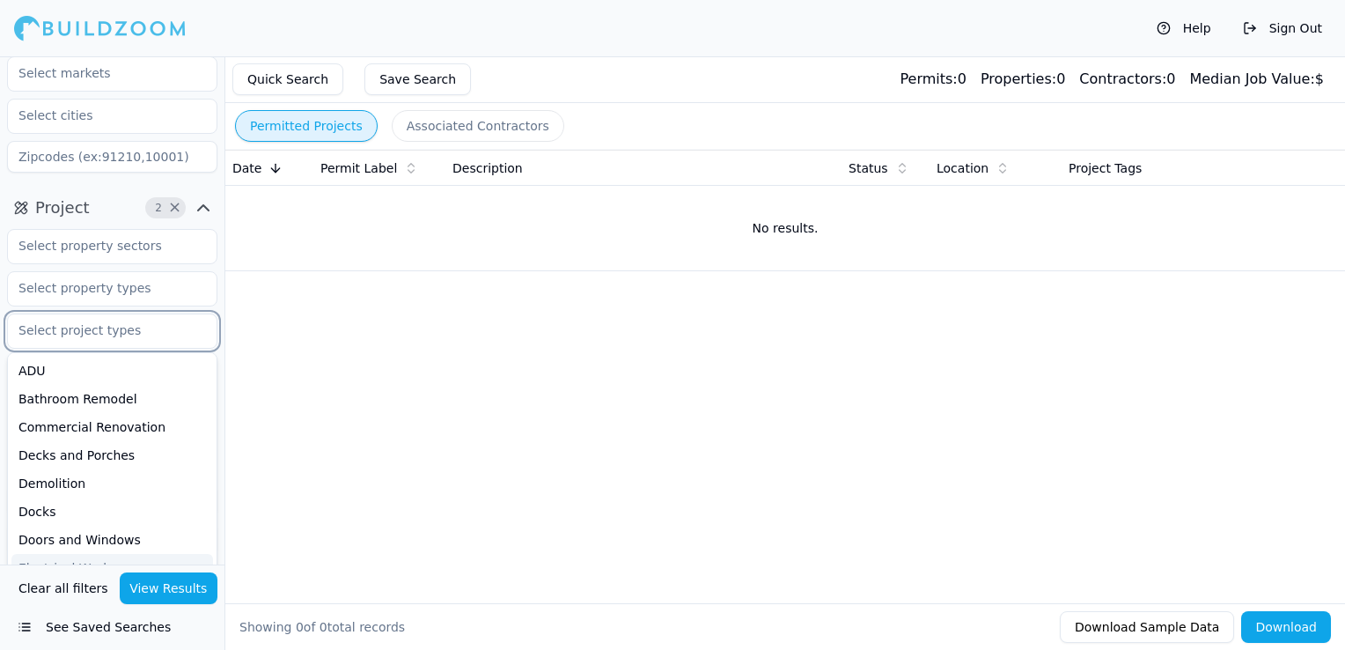 The height and width of the screenshot is (650, 1345). What do you see at coordinates (112, 540) in the screenshot?
I see `div: Doors and Windows` at bounding box center [112, 540].